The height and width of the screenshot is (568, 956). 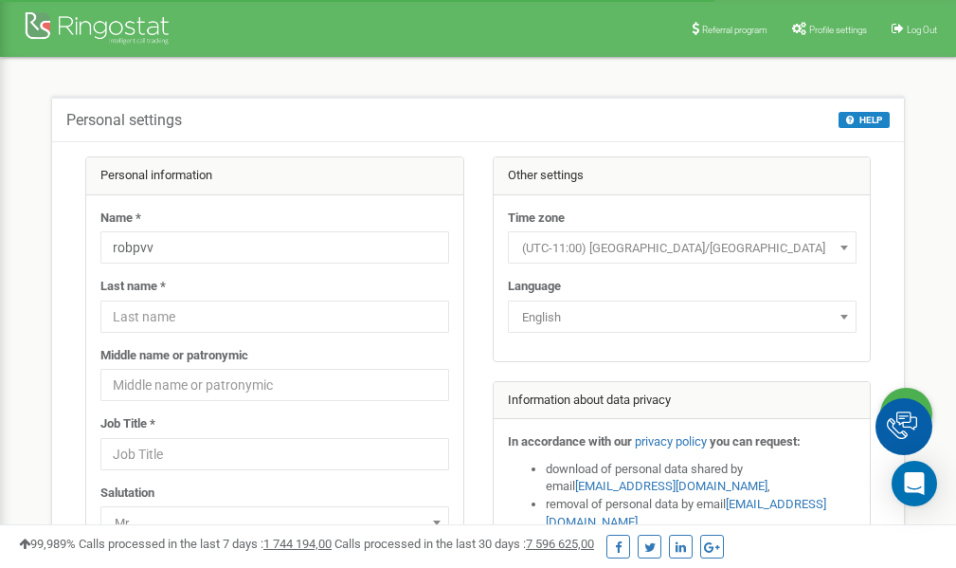 I want to click on label: Job Title *, so click(x=128, y=424).